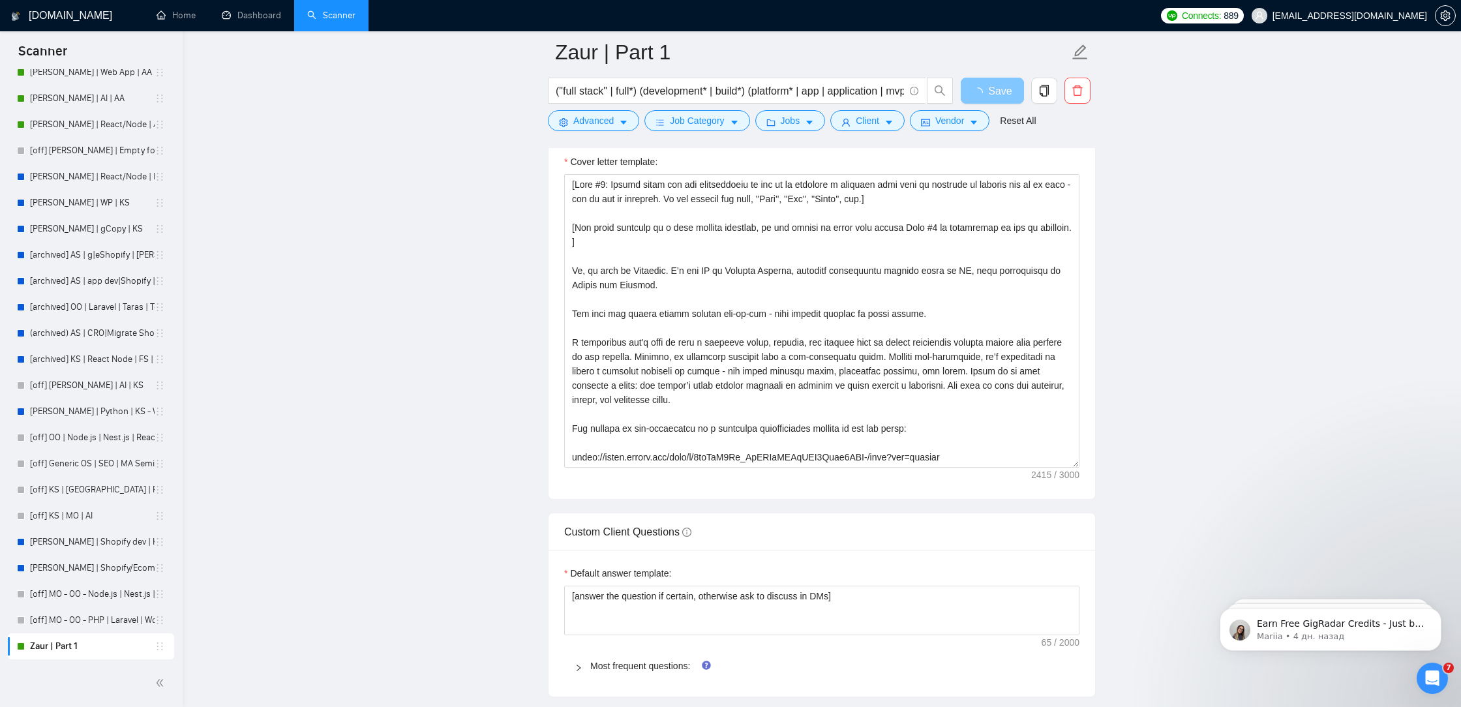 This screenshot has width=1461, height=707. What do you see at coordinates (91, 516) in the screenshot?
I see `li: [off] KS | MO | AI` at bounding box center [91, 516].